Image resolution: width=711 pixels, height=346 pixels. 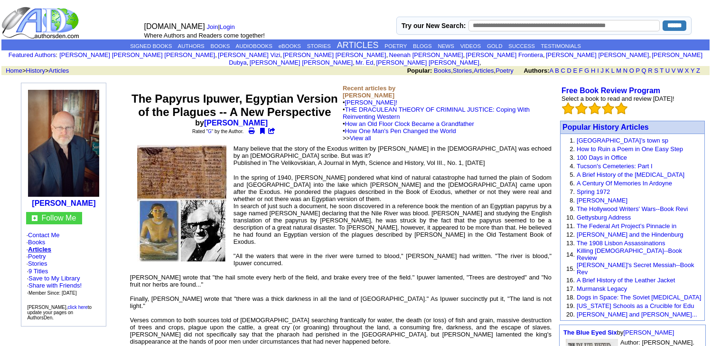 I want to click on a: K, so click(x=608, y=70).